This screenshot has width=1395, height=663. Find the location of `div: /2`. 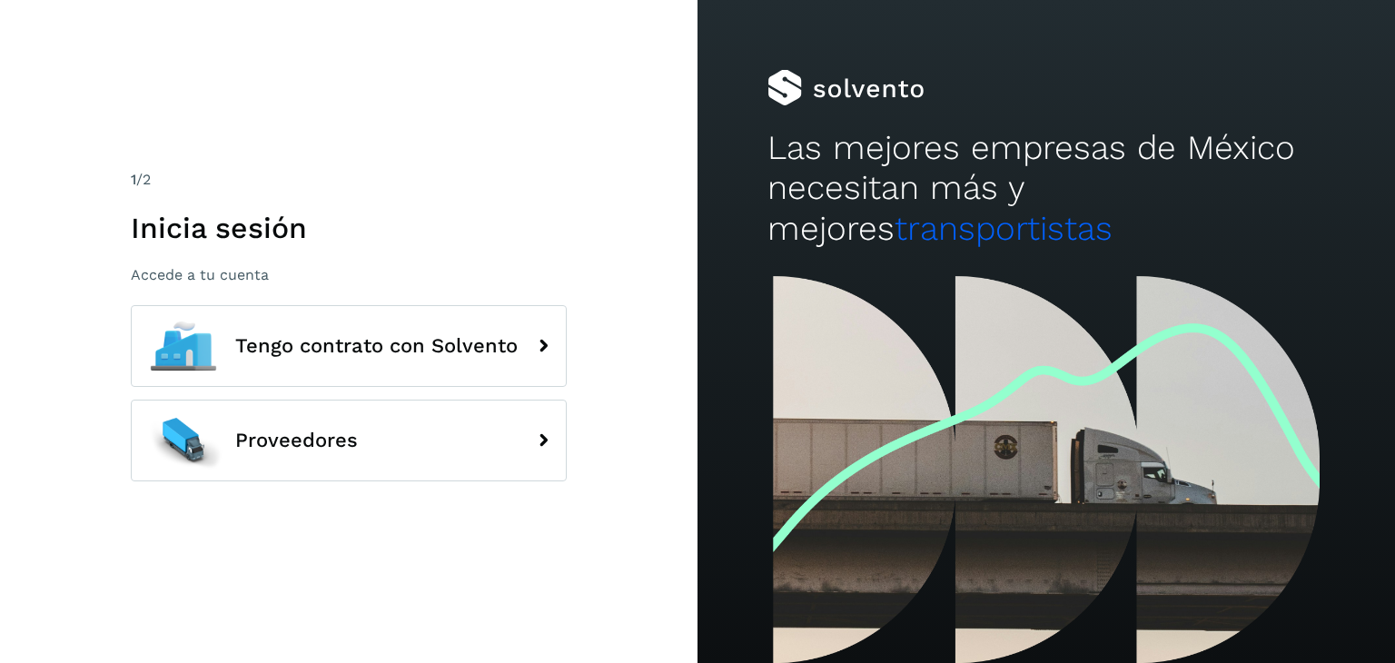

div: /2 is located at coordinates (349, 180).